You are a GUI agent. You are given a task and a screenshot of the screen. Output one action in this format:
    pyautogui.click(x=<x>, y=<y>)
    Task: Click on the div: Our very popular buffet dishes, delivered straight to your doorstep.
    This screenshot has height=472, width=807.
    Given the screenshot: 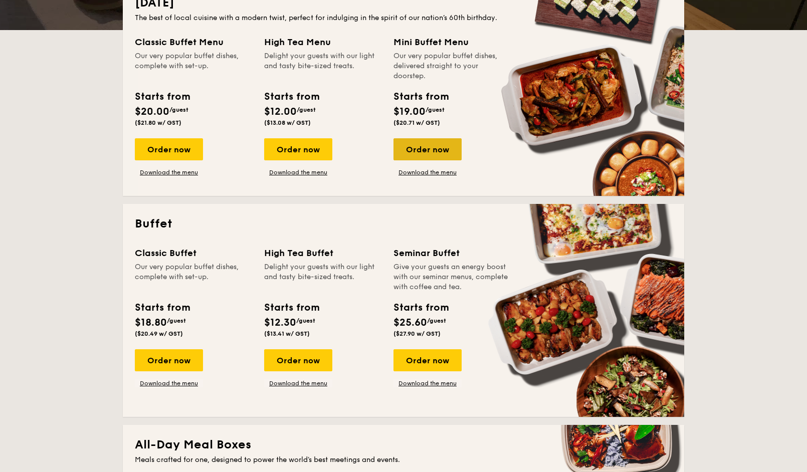 What is the action you would take?
    pyautogui.click(x=452, y=66)
    